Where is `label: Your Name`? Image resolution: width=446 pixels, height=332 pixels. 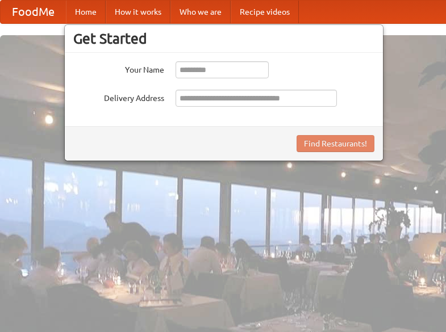
label: Your Name is located at coordinates (119, 68).